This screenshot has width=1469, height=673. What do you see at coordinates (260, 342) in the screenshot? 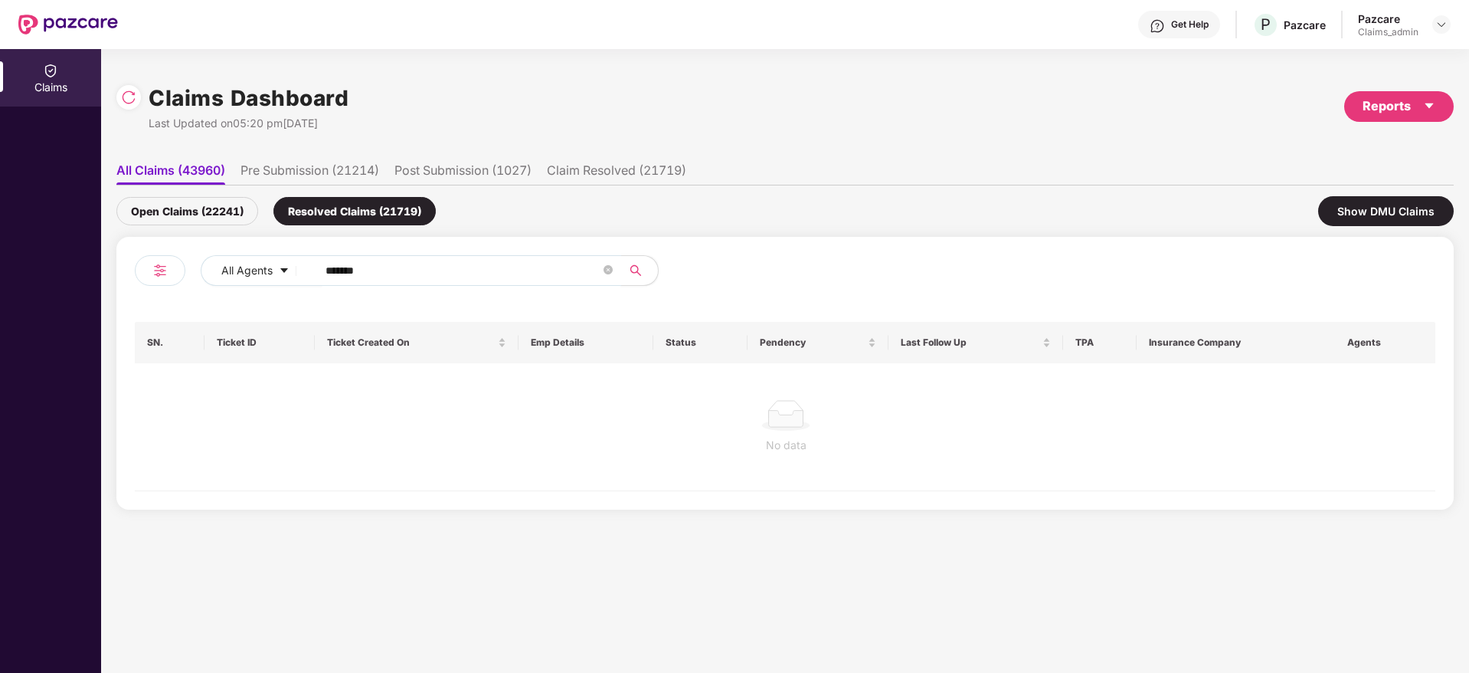
I see `th: Ticket ID` at bounding box center [260, 342].